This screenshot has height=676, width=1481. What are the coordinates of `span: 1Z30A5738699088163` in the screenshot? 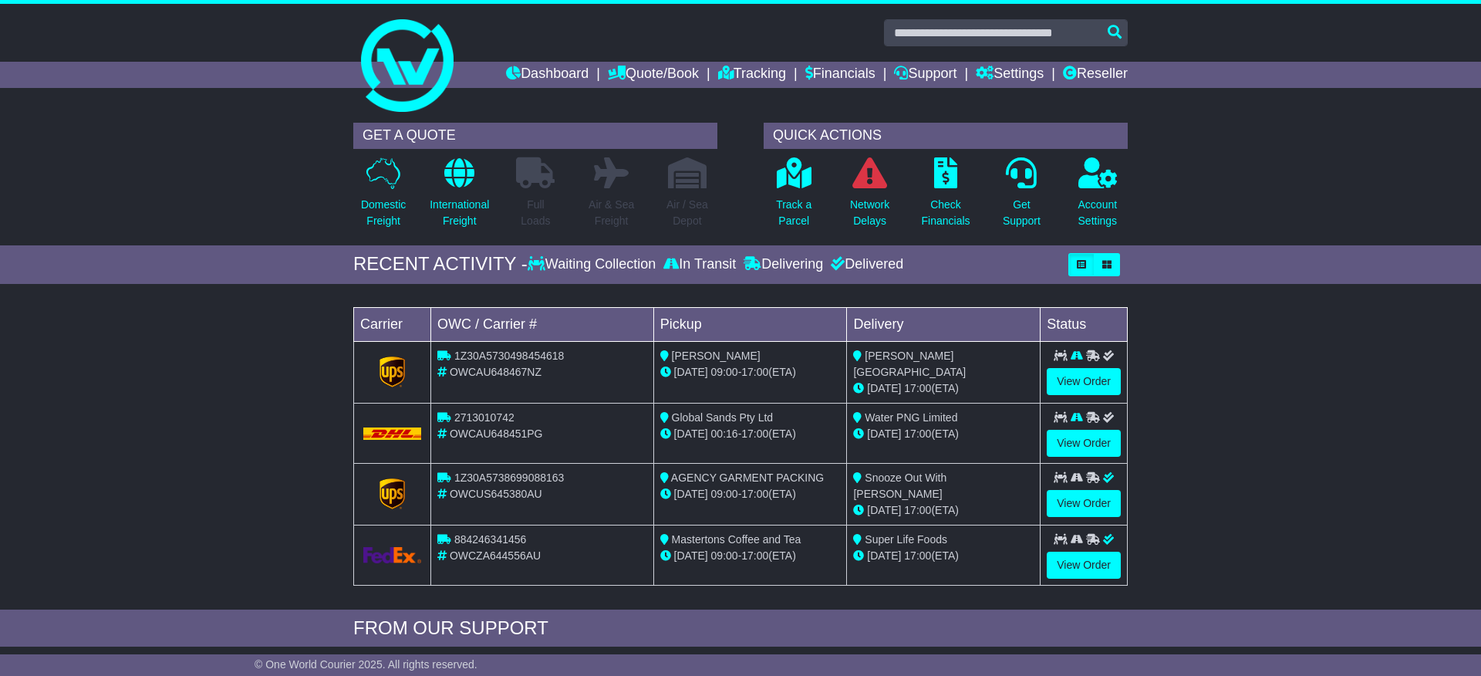 It's located at (509, 478).